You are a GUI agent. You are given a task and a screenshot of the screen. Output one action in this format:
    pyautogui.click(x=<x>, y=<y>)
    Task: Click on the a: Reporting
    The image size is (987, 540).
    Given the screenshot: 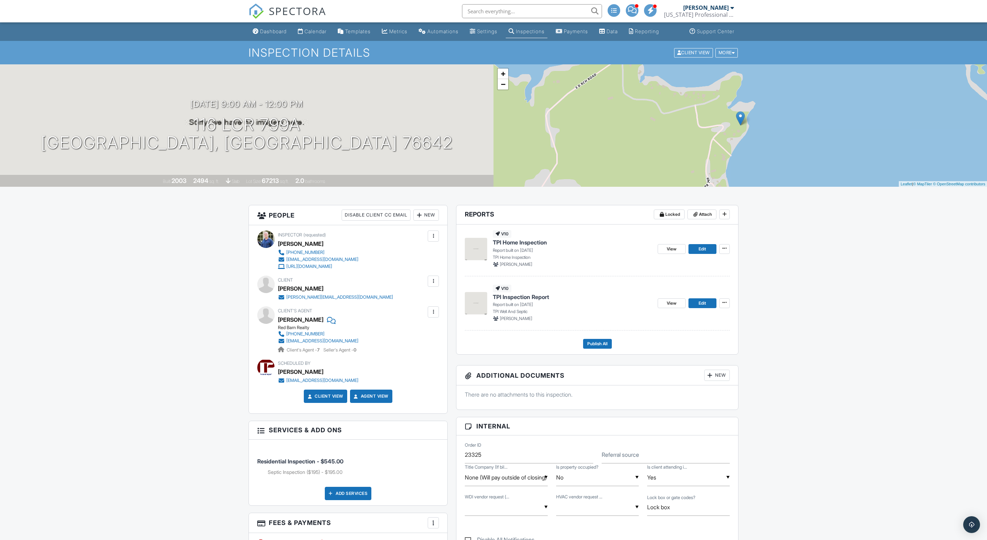 What is the action you would take?
    pyautogui.click(x=644, y=31)
    